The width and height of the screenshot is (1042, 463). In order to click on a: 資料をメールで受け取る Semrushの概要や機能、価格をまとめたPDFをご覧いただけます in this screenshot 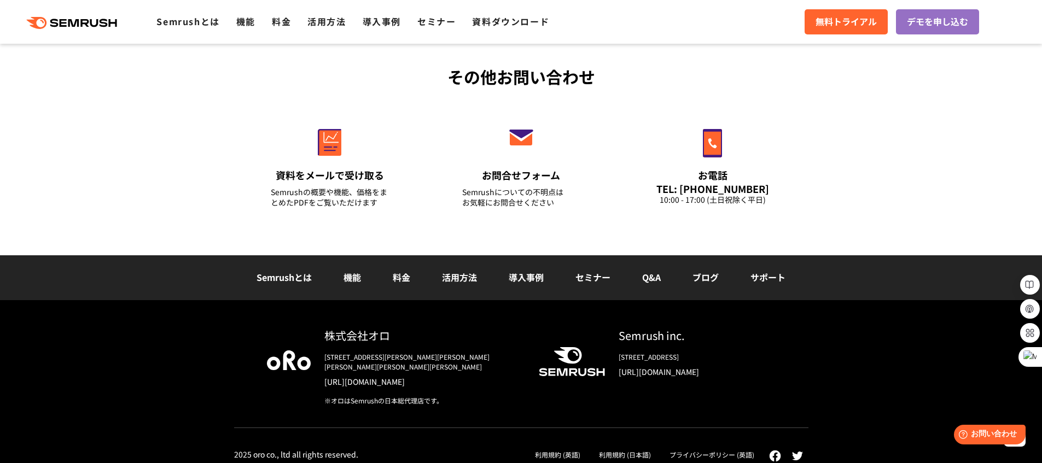, I will do `click(330, 164)`.